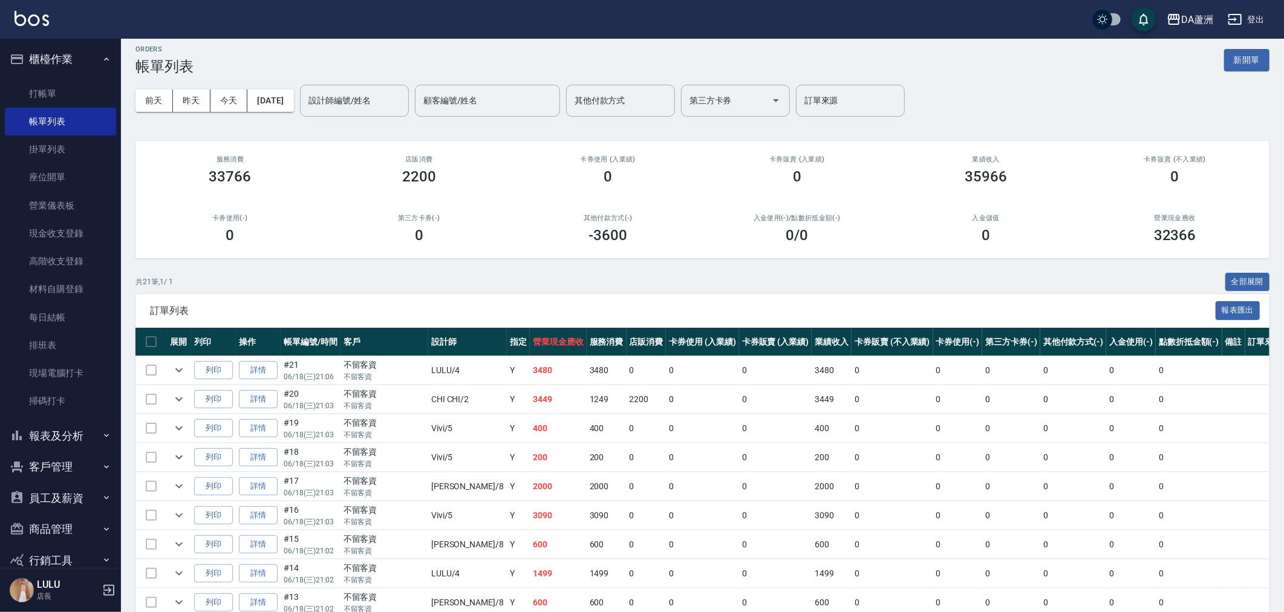  What do you see at coordinates (60, 401) in the screenshot?
I see `a: 掃碼打卡` at bounding box center [60, 401].